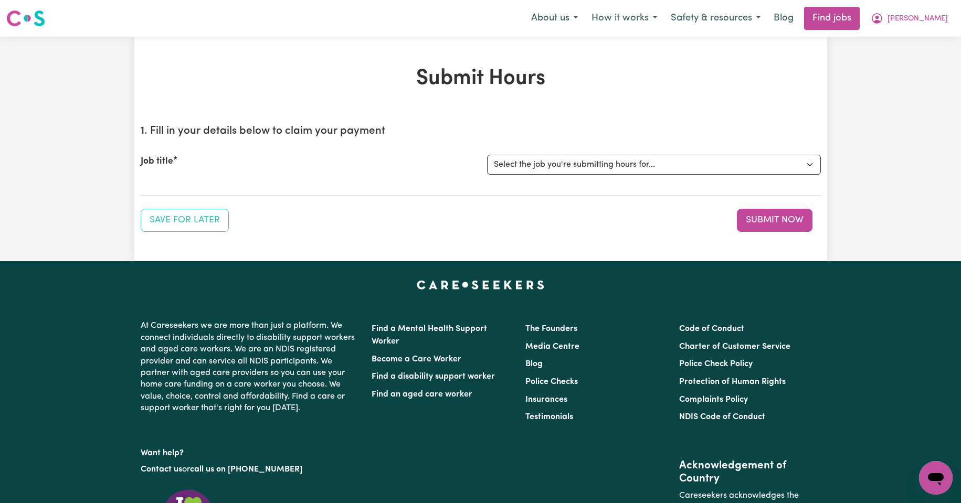  Describe the element at coordinates (481, 79) in the screenshot. I see `h1: Submit Hours` at that location.